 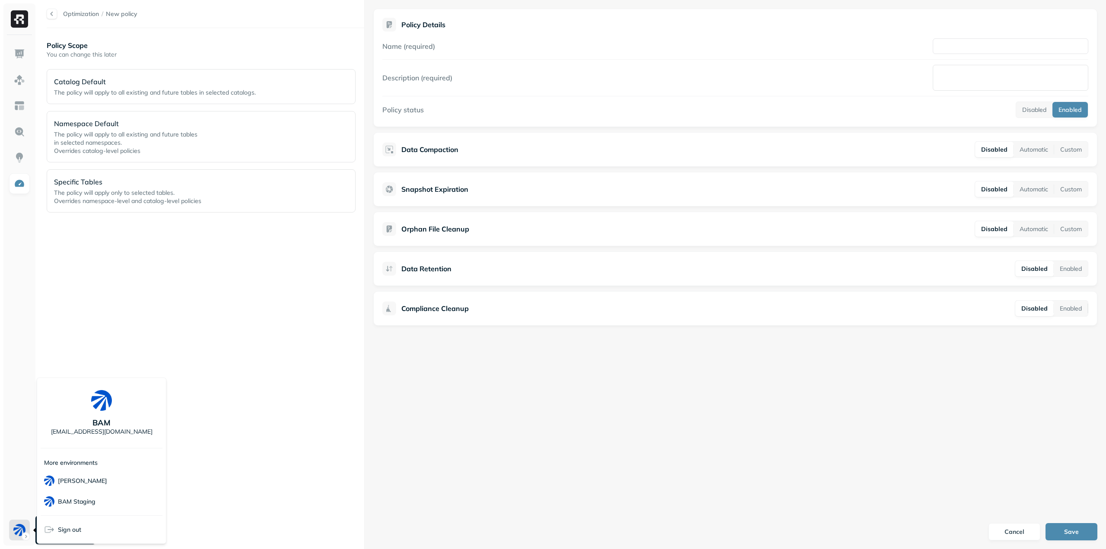 What do you see at coordinates (49, 501) in the screenshot?
I see `img: BAM Staging` at bounding box center [49, 501].